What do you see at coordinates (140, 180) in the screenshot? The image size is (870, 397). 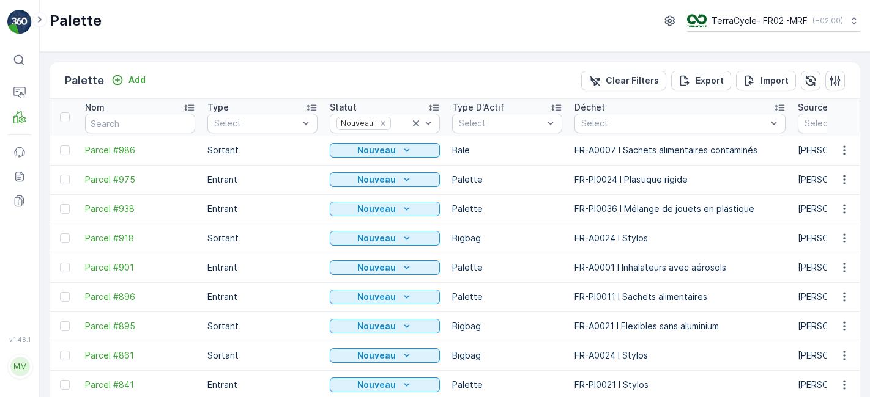 I see `a: Parcel #975` at bounding box center [140, 180].